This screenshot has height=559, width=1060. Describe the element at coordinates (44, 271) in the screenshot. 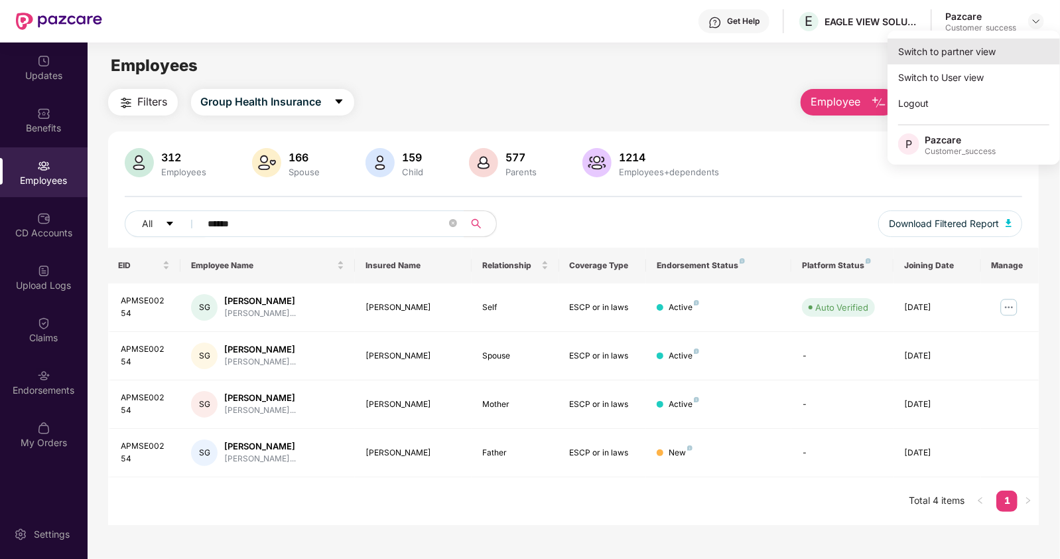

I see `img: svg+xml;base64,PHN2ZyBpZD0iVXBsb2FkX0xvZ3MiIGRhdGEtbmFtZT0iVXBsb2FkIExvZ3MiIHhtbG5zPSJodHRwOi8vd3...` at that location.